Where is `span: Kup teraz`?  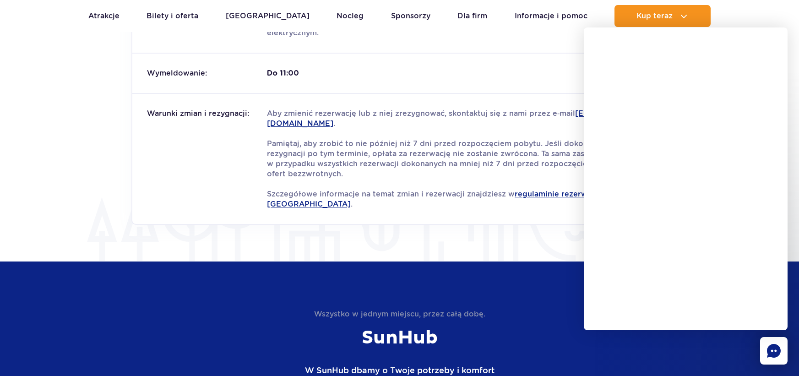
span: Kup teraz is located at coordinates (655, 16).